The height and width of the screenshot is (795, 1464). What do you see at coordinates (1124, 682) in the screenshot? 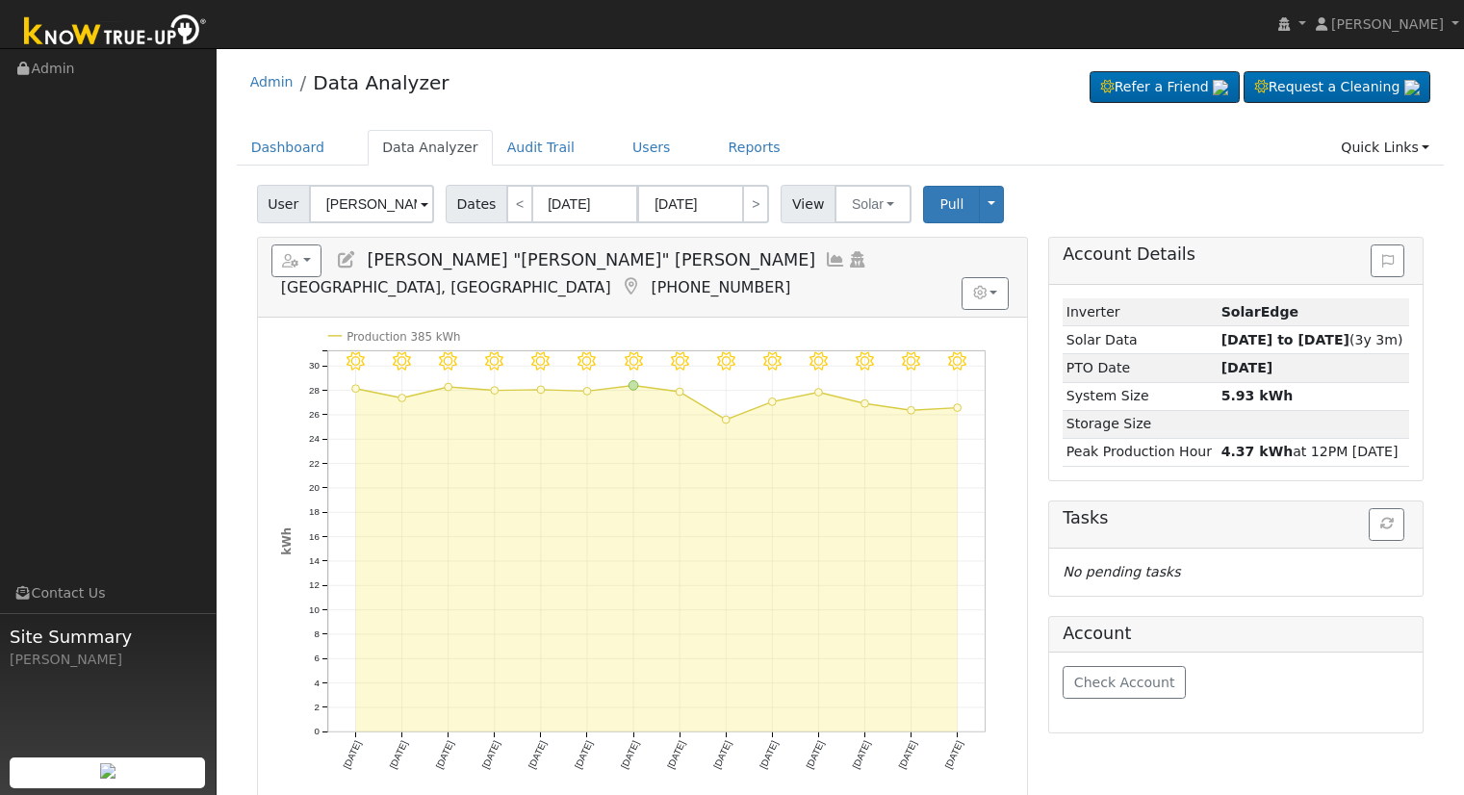
I see `span: Check Account` at bounding box center [1124, 682].